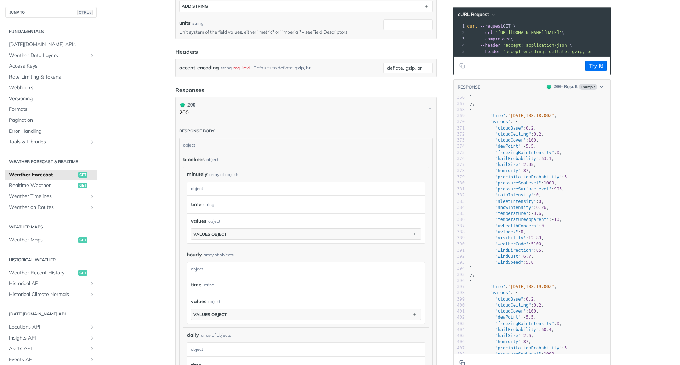 The image size is (680, 365). I want to click on span: "hailProbability", so click(517, 330).